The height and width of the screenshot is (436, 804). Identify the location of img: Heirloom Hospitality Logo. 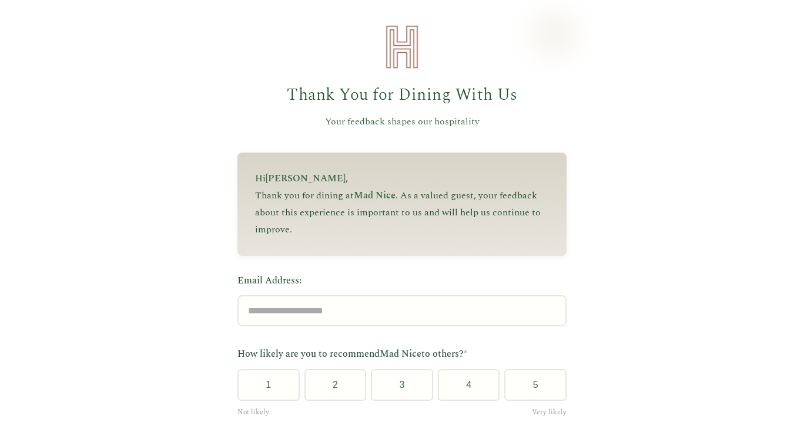
(402, 47).